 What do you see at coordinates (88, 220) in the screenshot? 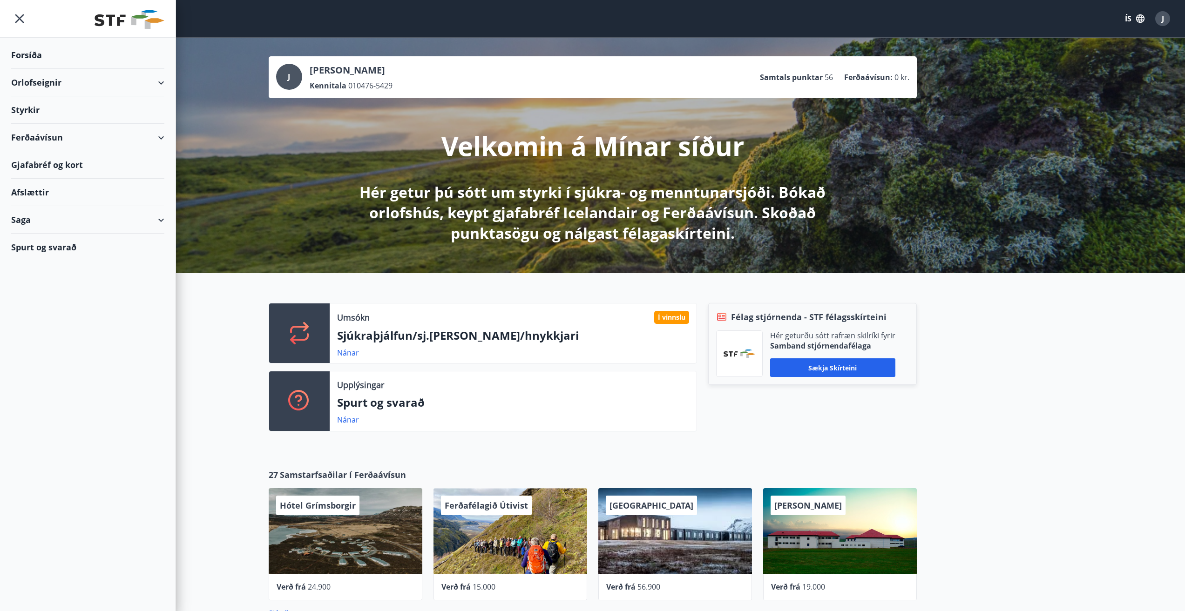
I see `div: Saga` at bounding box center [88, 220].